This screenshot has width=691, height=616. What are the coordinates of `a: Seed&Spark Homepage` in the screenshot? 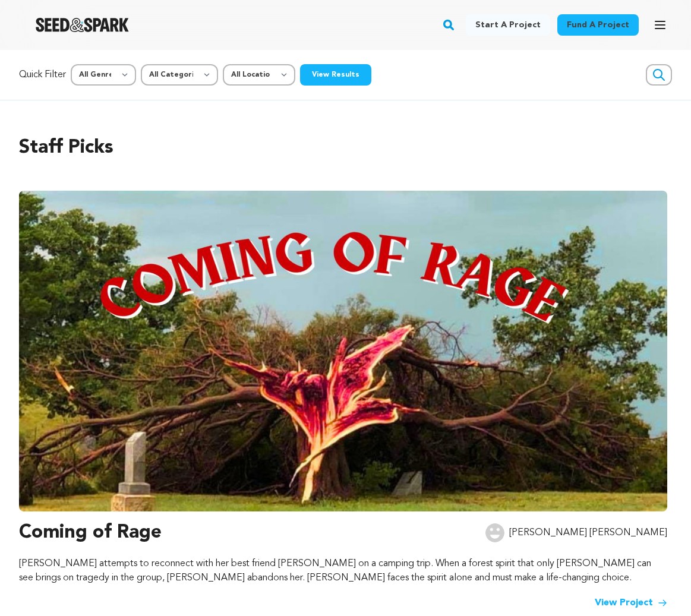 It's located at (82, 25).